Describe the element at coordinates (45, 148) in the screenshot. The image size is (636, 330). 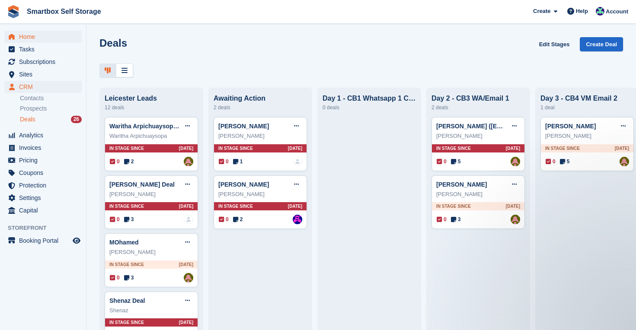
I see `span: Invoices` at that location.